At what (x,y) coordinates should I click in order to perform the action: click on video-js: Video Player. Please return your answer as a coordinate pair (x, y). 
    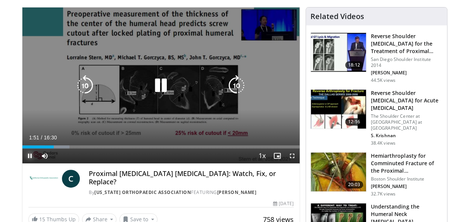
    Looking at the image, I should click on (161, 85).